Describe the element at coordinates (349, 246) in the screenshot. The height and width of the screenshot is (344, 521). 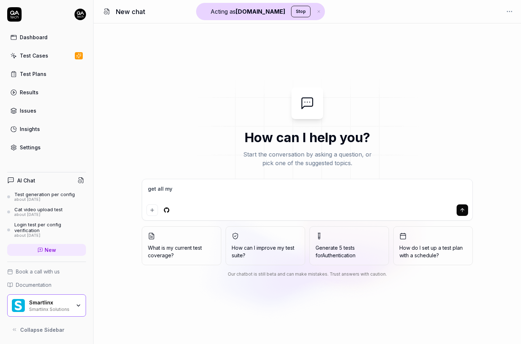
I see `button: Generate 5 tests forAuthentication` at that location.